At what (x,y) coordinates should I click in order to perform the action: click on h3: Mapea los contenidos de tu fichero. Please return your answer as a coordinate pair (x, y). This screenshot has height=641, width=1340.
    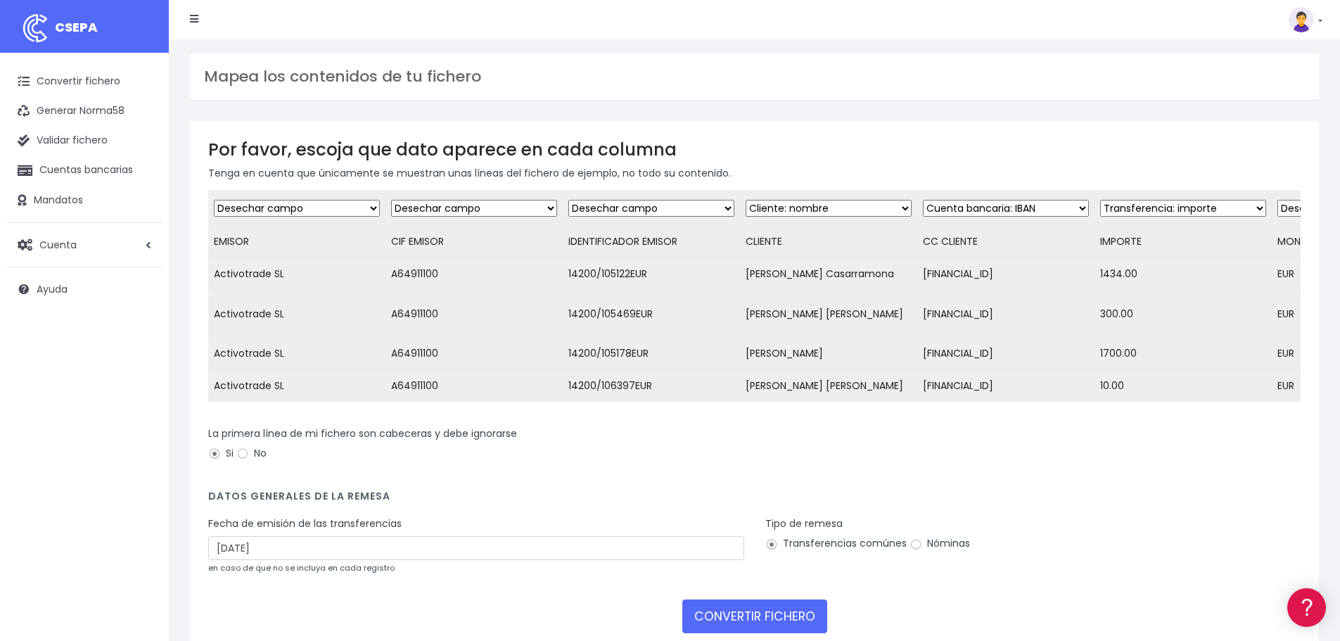
    Looking at the image, I should click on (754, 77).